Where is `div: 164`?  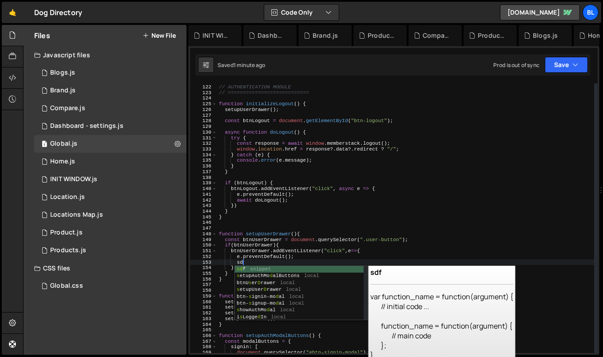 div: 164 is located at coordinates (203, 325).